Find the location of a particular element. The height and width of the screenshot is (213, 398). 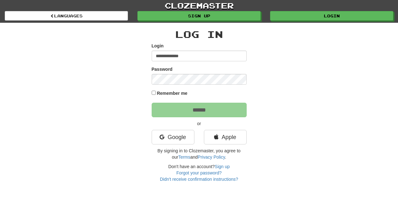

label: Remember me is located at coordinates (172, 93).